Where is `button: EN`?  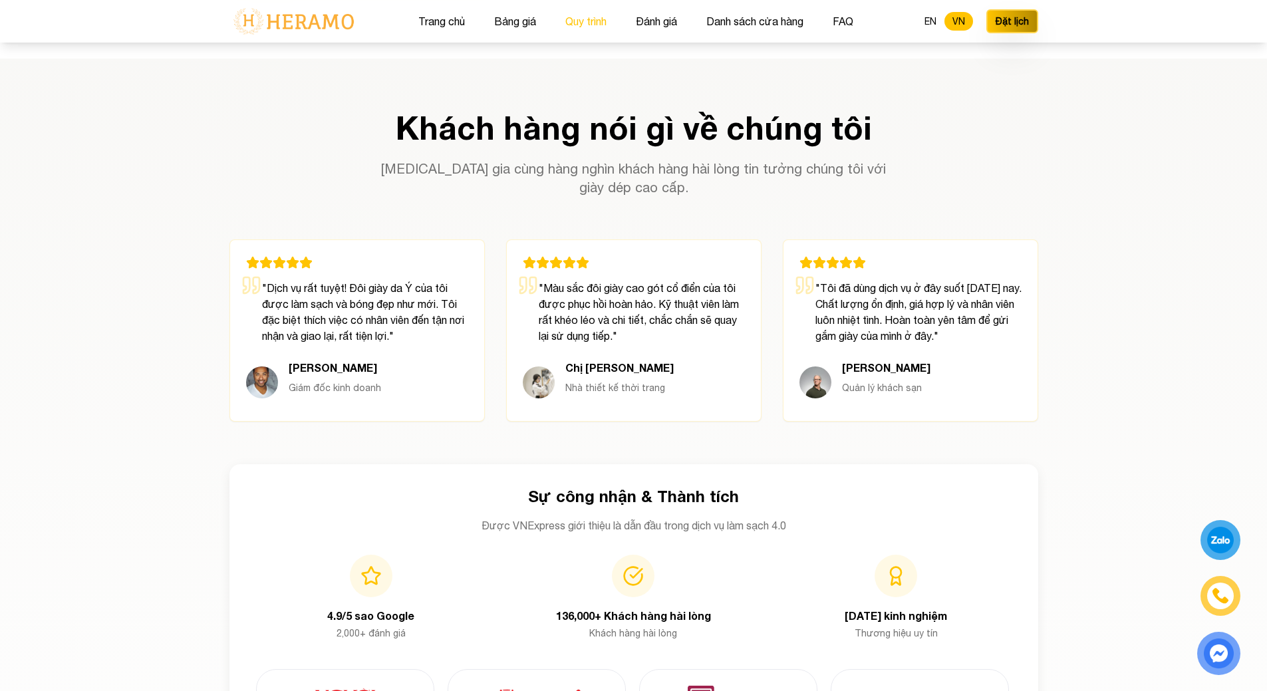
button: EN is located at coordinates (930, 21).